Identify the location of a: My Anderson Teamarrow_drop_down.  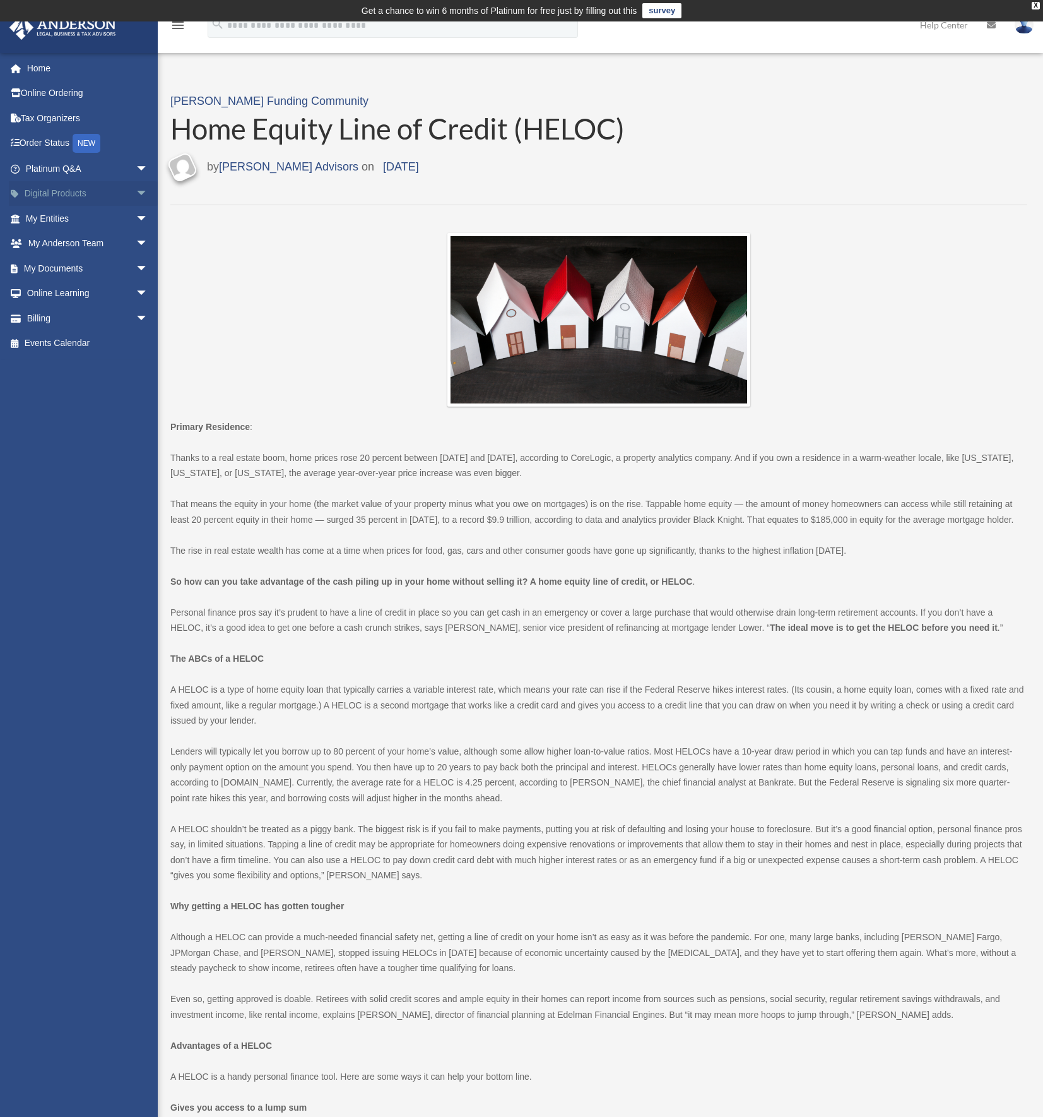
(88, 244).